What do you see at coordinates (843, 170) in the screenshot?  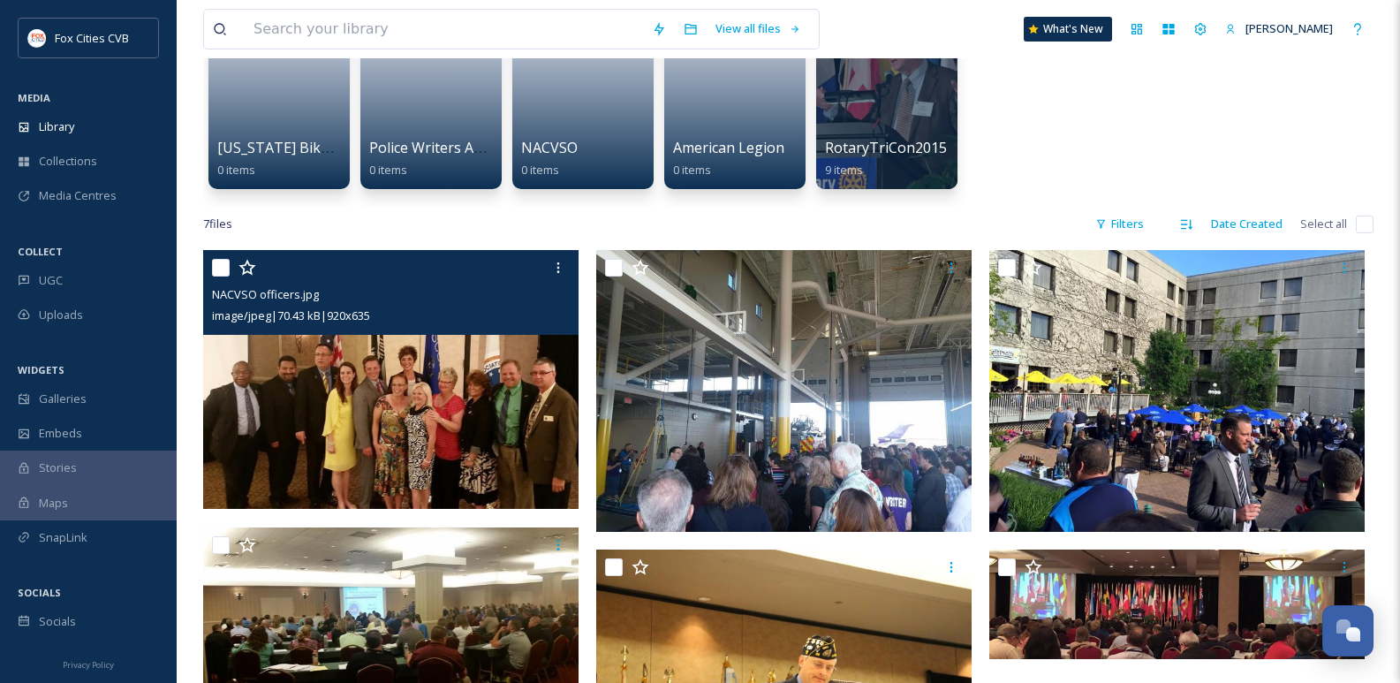 I see `span: 9 items` at bounding box center [843, 170].